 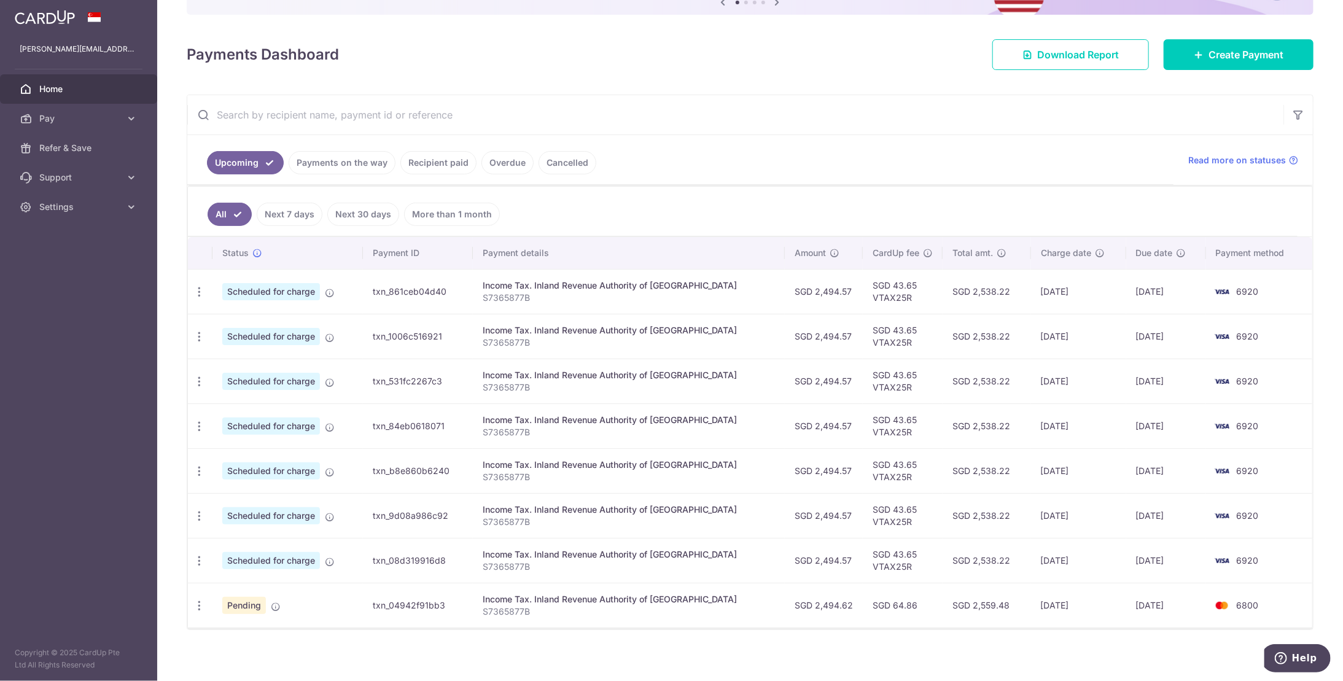 I want to click on span: Pending, so click(x=244, y=606).